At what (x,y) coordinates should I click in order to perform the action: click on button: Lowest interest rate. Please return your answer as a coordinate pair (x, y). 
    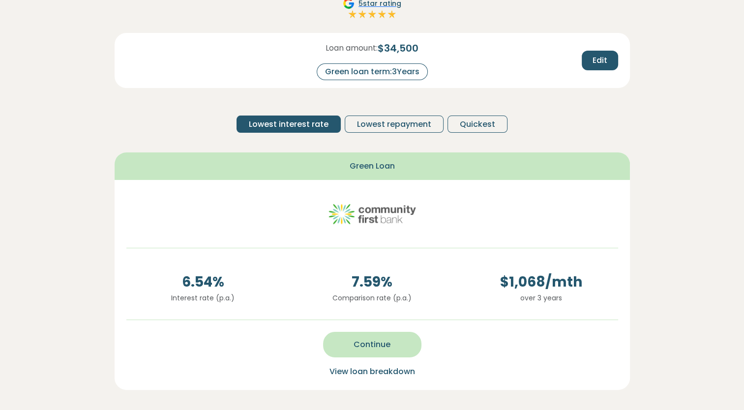
    Looking at the image, I should click on (289, 124).